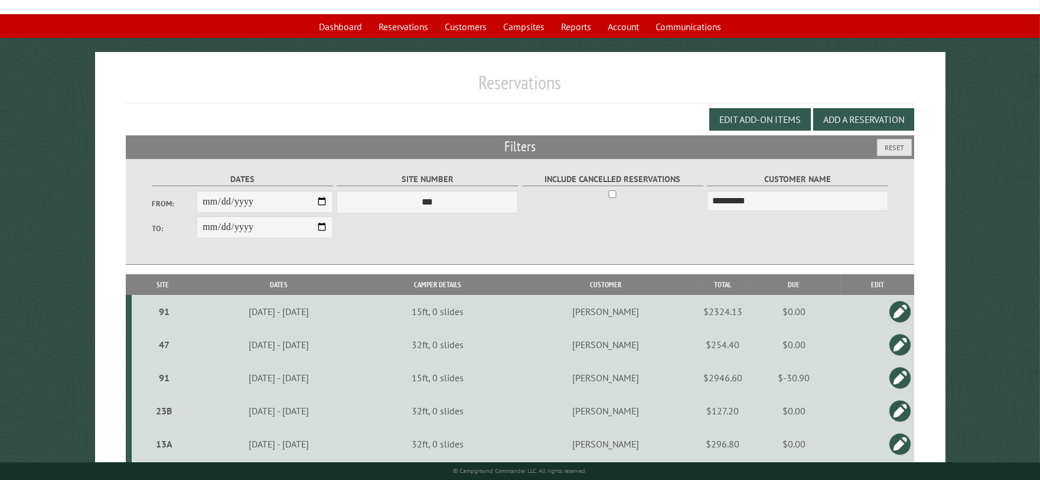 The height and width of the screenshot is (480, 1040). Describe the element at coordinates (794, 378) in the screenshot. I see `td: $-30.90` at that location.